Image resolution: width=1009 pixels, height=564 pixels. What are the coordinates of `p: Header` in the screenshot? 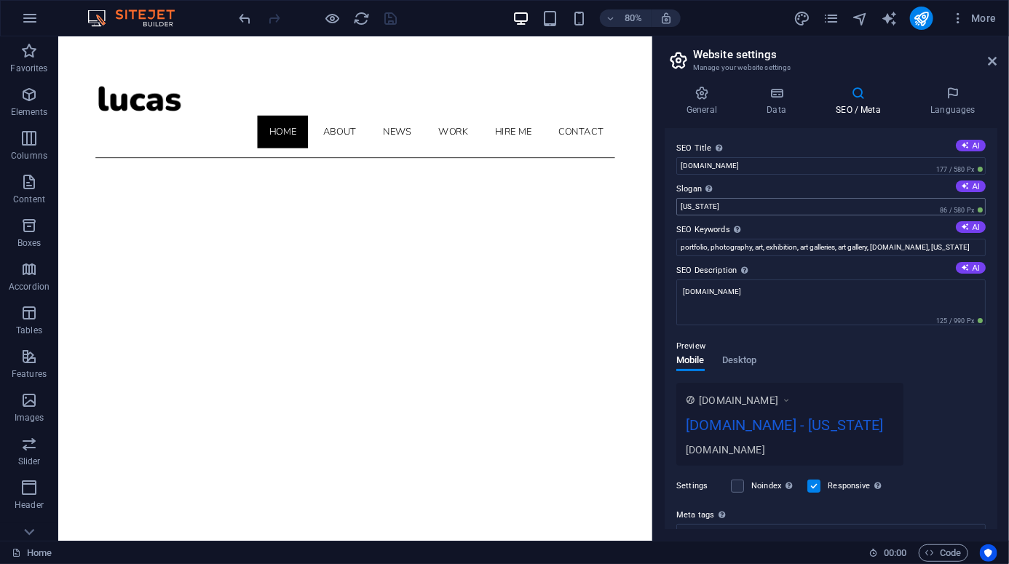 It's located at (29, 505).